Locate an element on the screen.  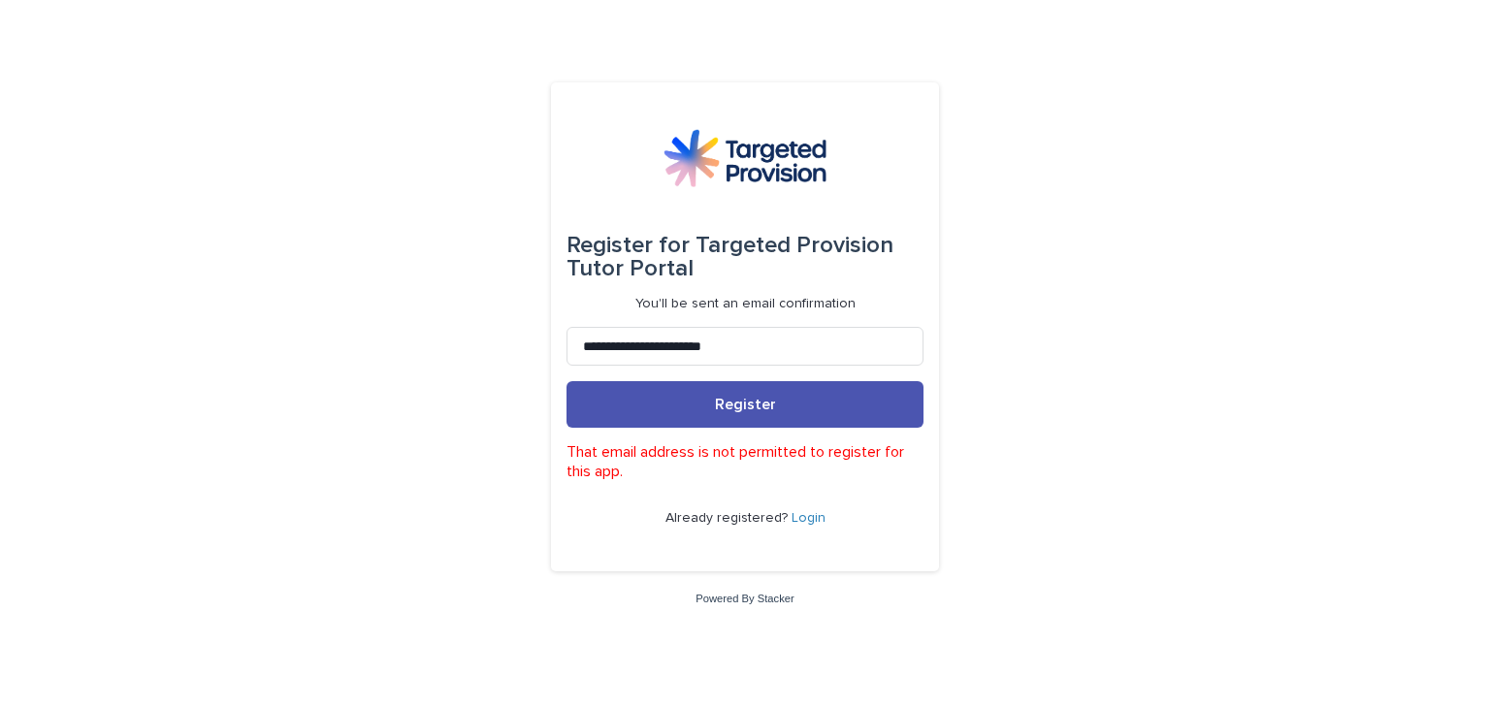
span: Already registered? is located at coordinates (728, 518).